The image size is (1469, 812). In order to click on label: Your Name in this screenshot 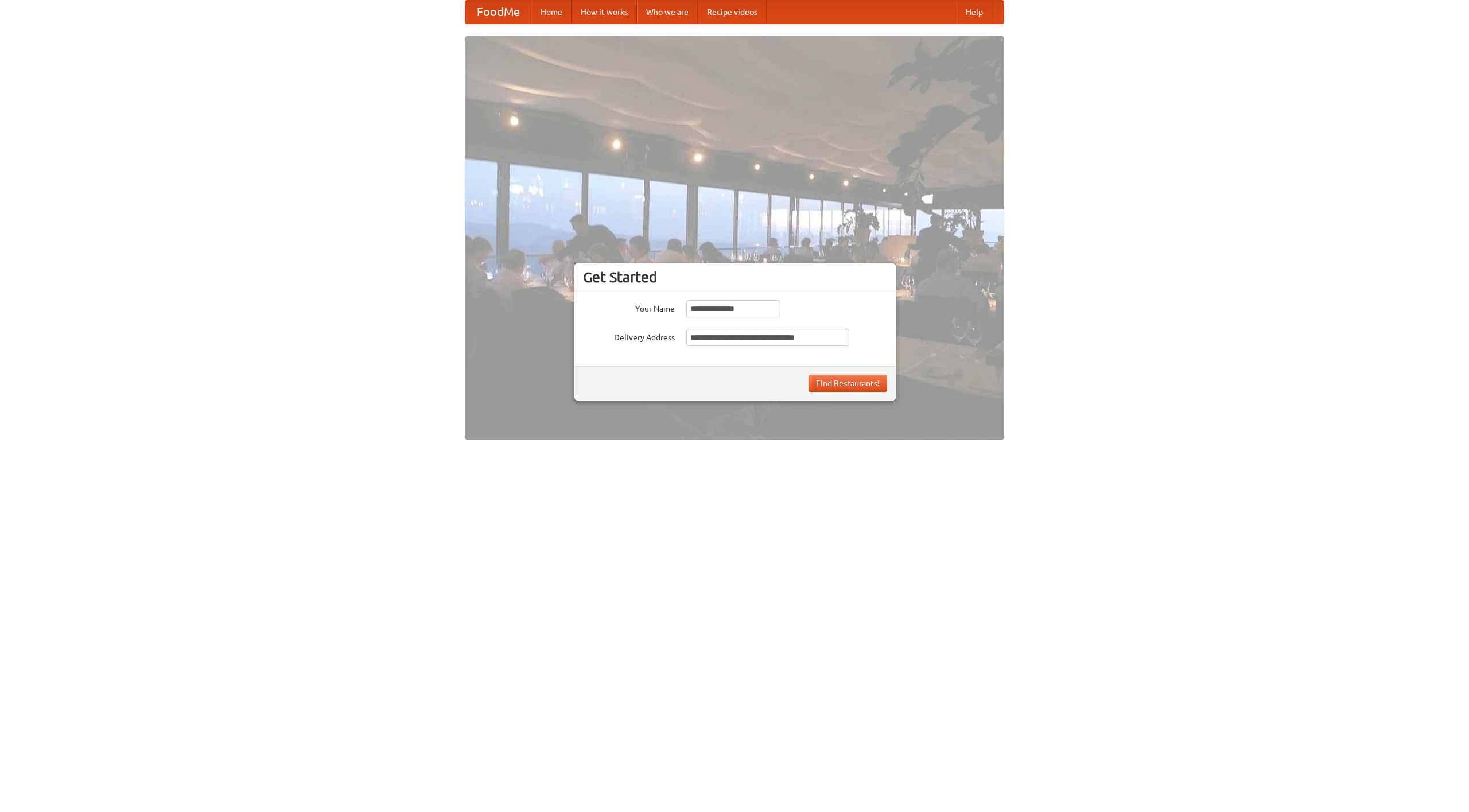, I will do `click(629, 306)`.